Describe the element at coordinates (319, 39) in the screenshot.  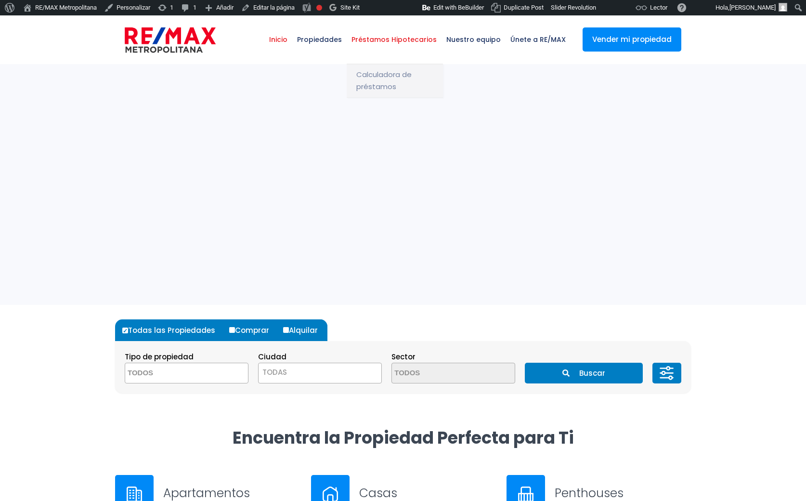
I see `span: Propiedades` at that location.